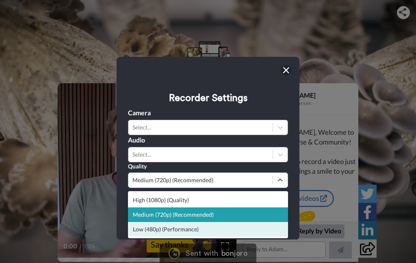 The height and width of the screenshot is (263, 416). I want to click on label: Camera, so click(139, 113).